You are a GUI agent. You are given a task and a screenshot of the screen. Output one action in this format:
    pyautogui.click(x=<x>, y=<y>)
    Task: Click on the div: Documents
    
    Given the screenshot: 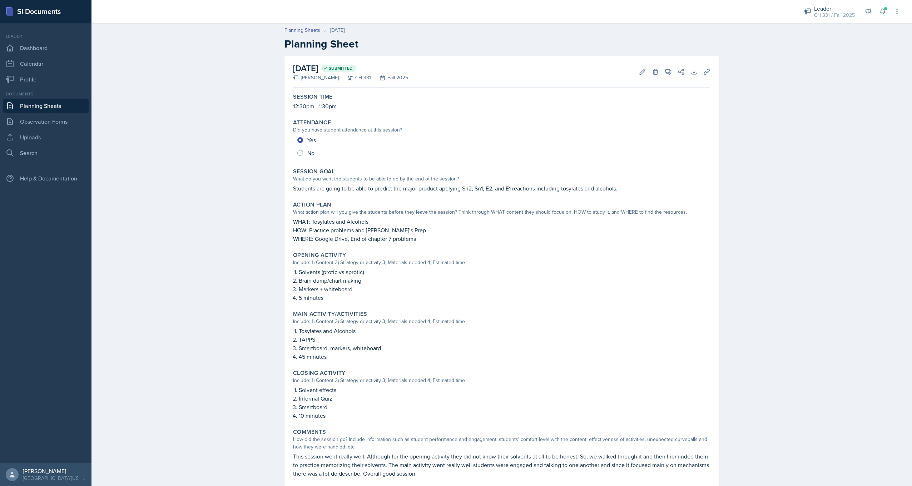 What is the action you would take?
    pyautogui.click(x=46, y=94)
    